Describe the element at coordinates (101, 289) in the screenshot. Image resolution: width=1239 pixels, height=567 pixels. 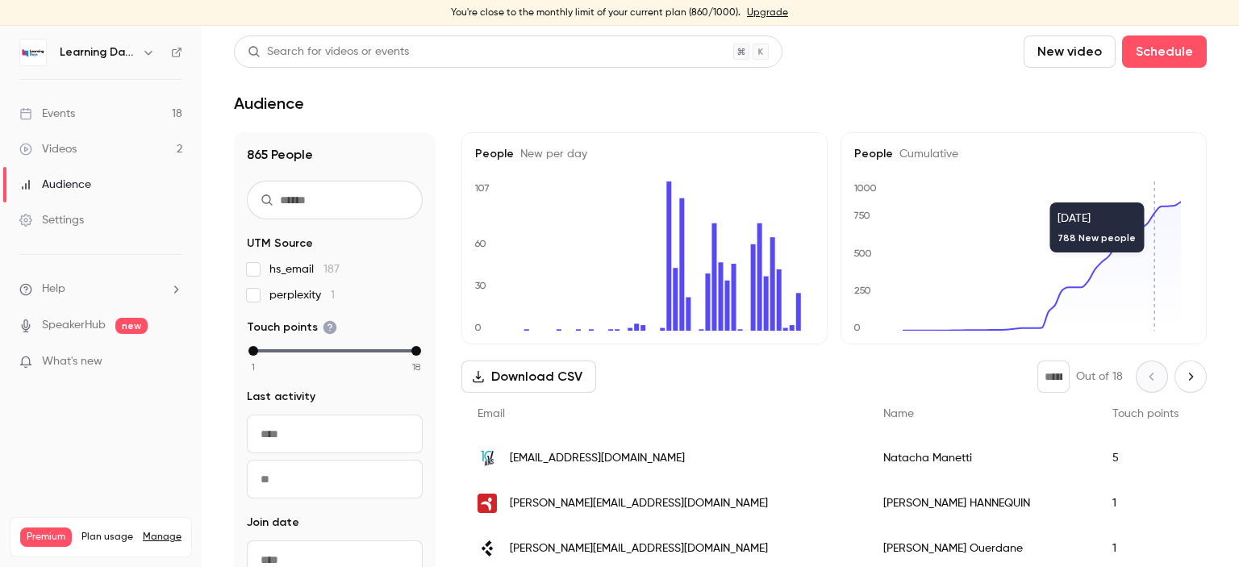
I see `li: help-dropdown-opener` at that location.